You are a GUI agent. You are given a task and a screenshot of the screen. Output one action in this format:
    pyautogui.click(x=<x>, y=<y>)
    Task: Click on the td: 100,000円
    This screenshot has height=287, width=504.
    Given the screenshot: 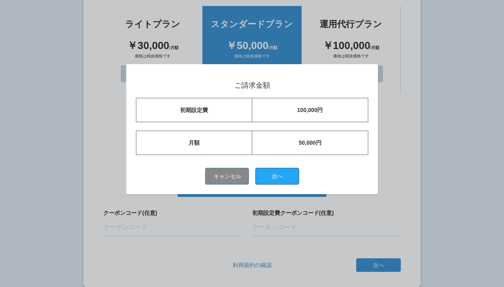 What is the action you would take?
    pyautogui.click(x=310, y=110)
    